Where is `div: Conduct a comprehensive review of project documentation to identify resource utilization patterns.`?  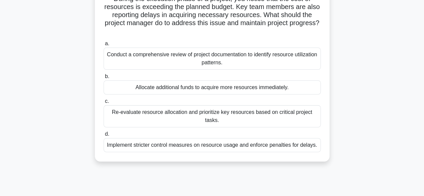
div: Conduct a comprehensive review of project documentation to identify resource utilization patterns. is located at coordinates (212, 59).